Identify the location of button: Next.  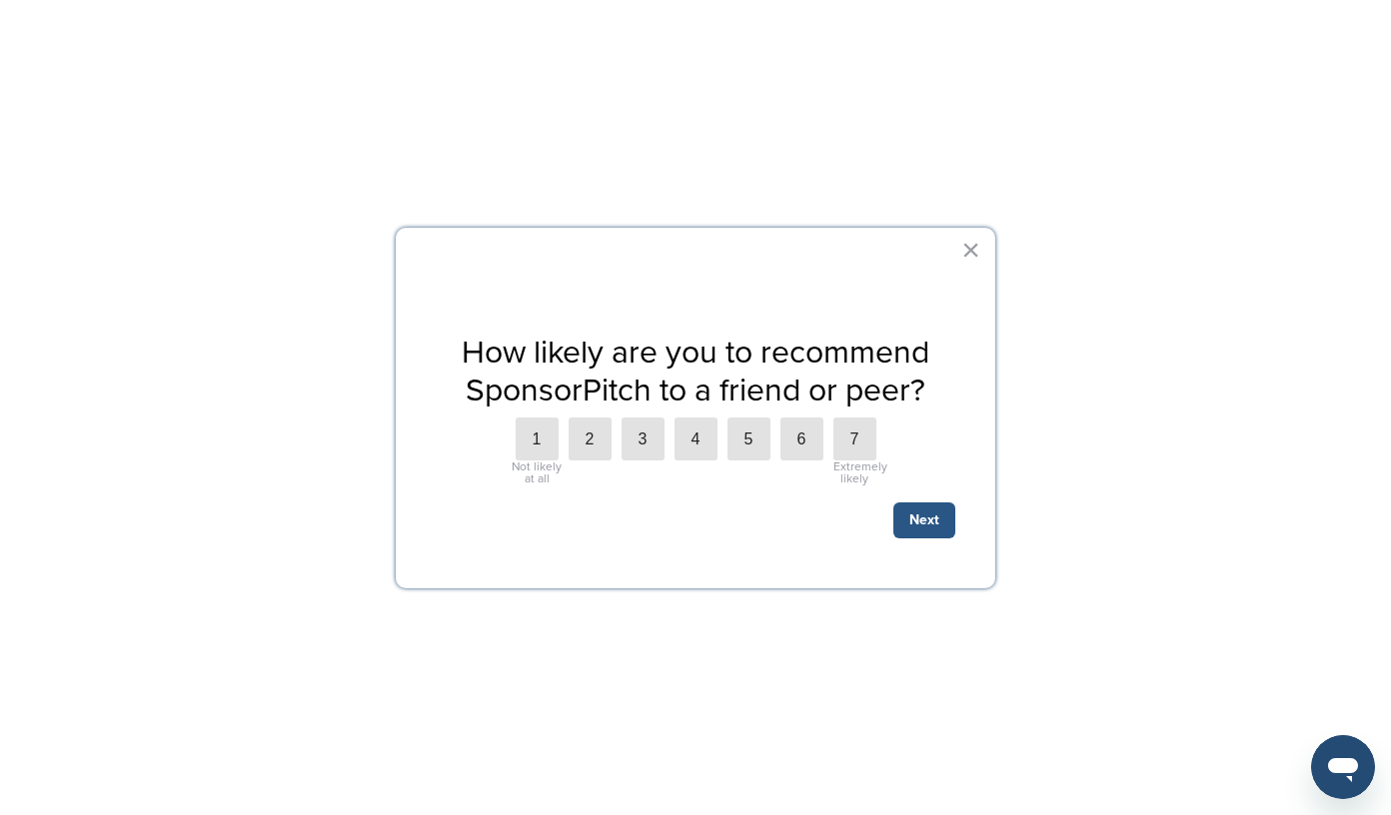
(924, 520).